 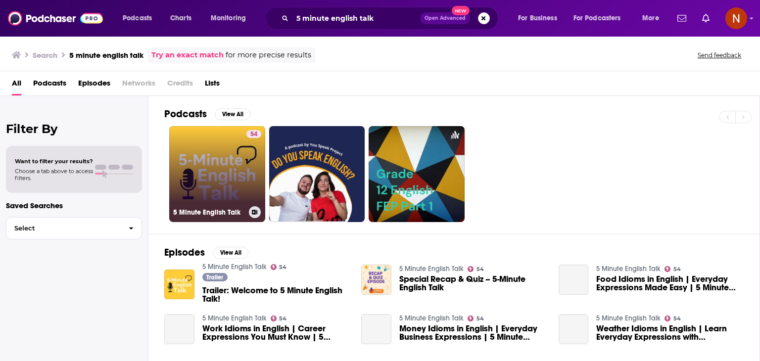 What do you see at coordinates (356, 18) in the screenshot?
I see `input: Search podcasts, credits, & more...` at bounding box center [356, 18].